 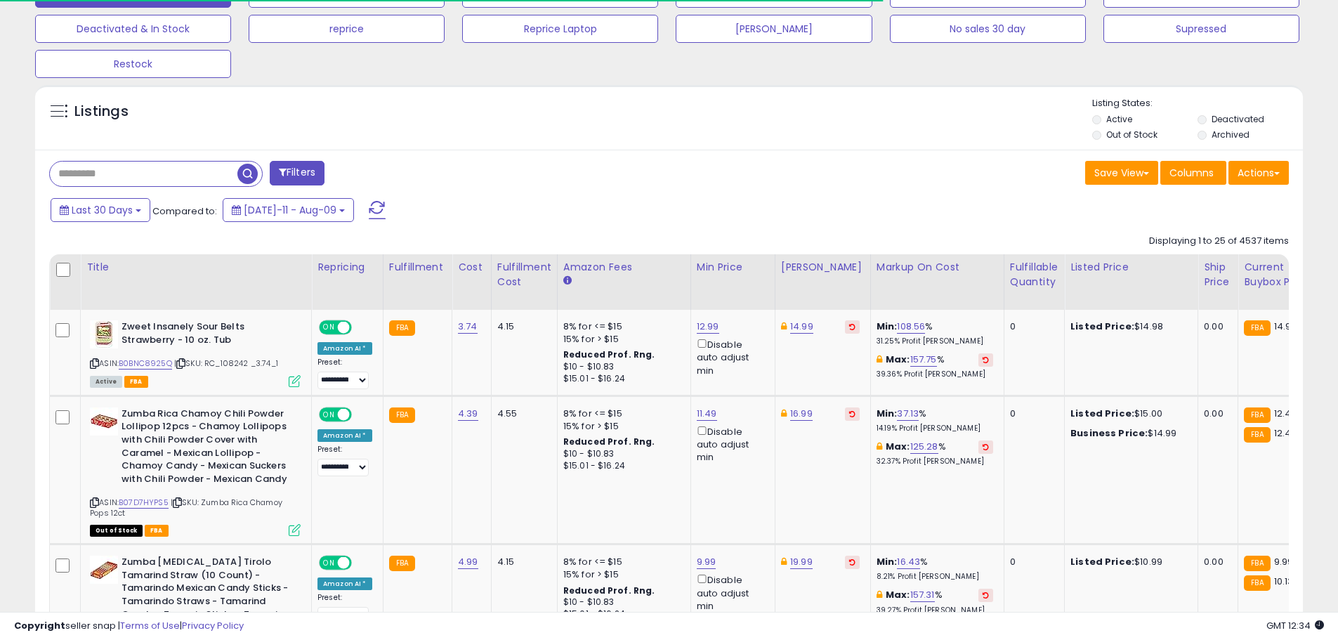 What do you see at coordinates (1201, 29) in the screenshot?
I see `button: Supressed` at bounding box center [1201, 29].